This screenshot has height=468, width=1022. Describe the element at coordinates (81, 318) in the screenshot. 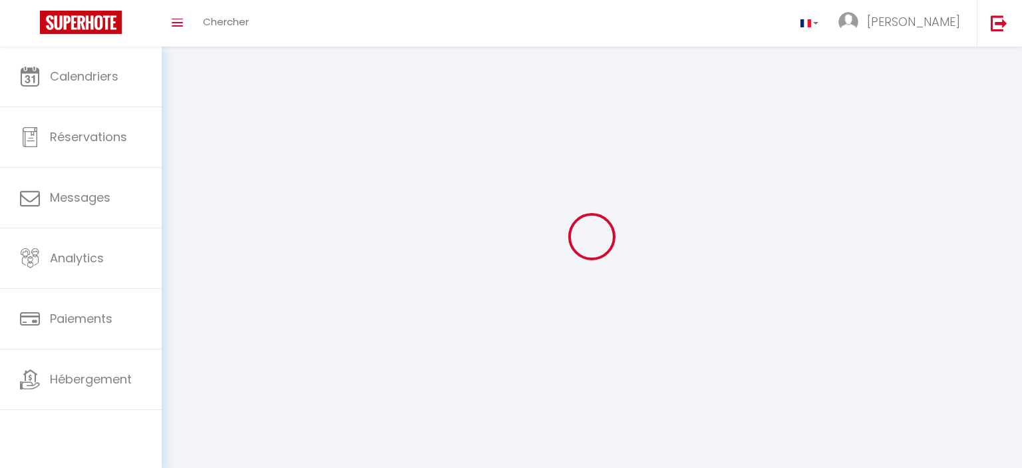

I see `span: Paiements` at that location.